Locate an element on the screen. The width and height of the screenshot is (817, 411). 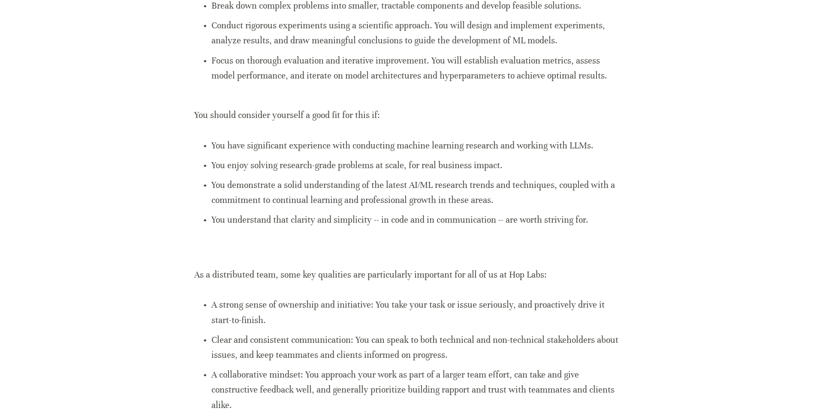
p: Clear and consistent communication: You can speak to both technical and non-technical stakeholder... is located at coordinates (417, 347).